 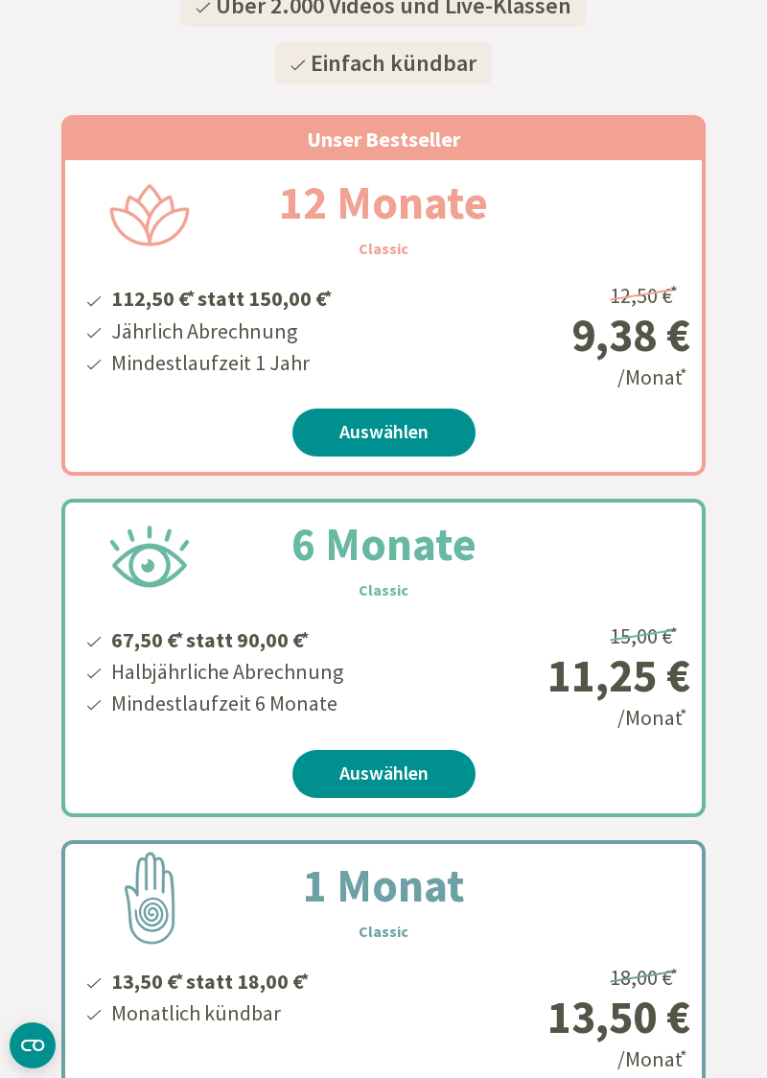 What do you see at coordinates (384, 885) in the screenshot?
I see `h2: 1 Monat` at bounding box center [384, 885].